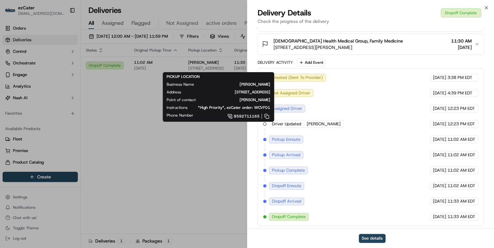 The width and height of the screenshot is (494, 248). I want to click on span: Created (Sent To Provider), so click(297, 78).